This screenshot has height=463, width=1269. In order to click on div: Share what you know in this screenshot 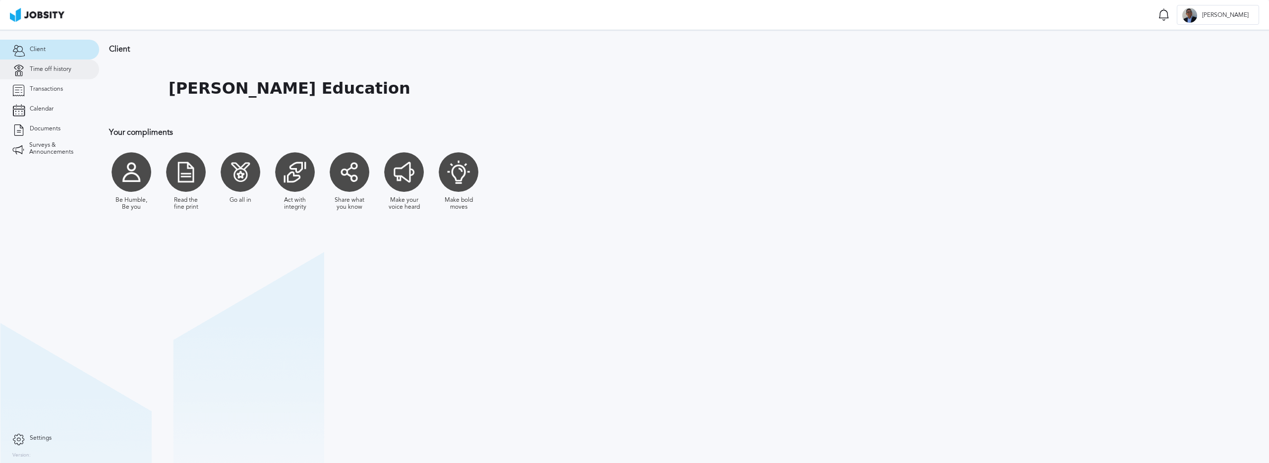, I will do `click(349, 204)`.